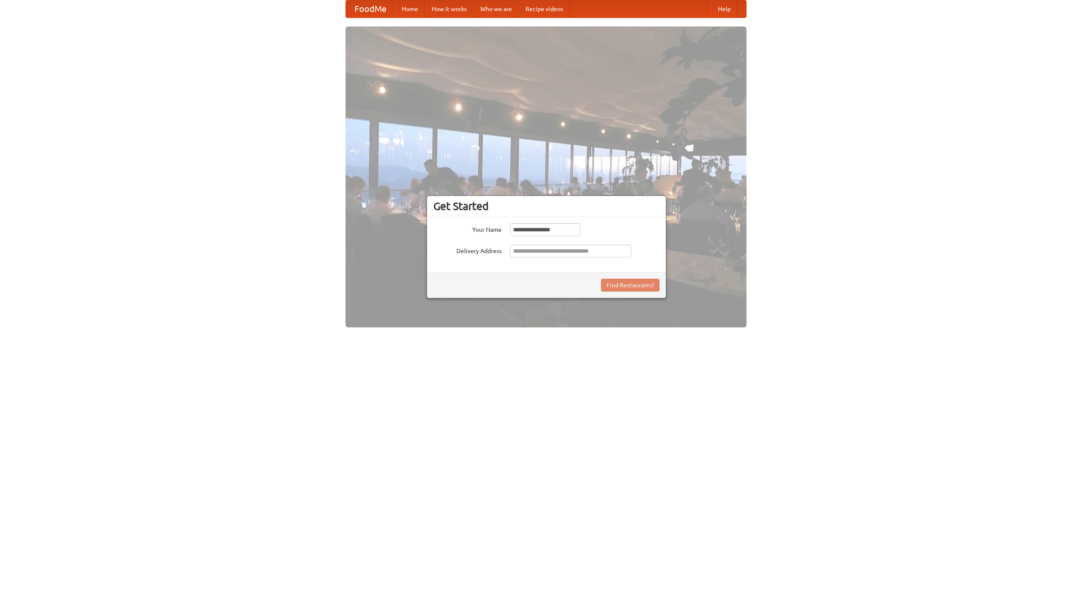 This screenshot has width=1092, height=604. Describe the element at coordinates (468, 250) in the screenshot. I see `label: Delivery Address` at that location.